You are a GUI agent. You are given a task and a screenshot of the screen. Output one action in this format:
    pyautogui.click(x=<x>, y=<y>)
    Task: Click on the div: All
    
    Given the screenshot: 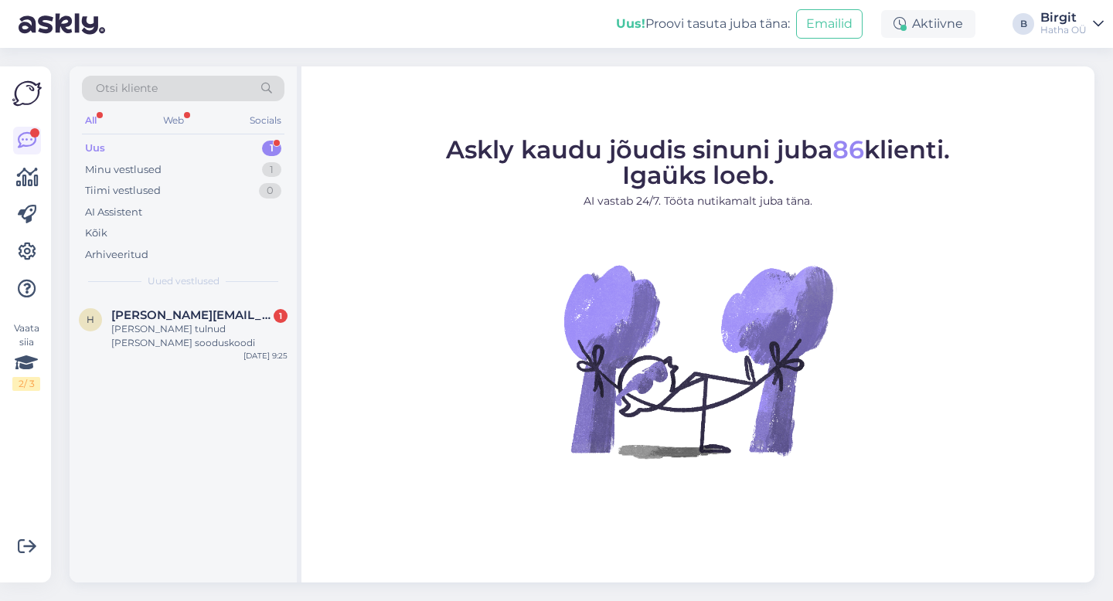 What is the action you would take?
    pyautogui.click(x=90, y=121)
    